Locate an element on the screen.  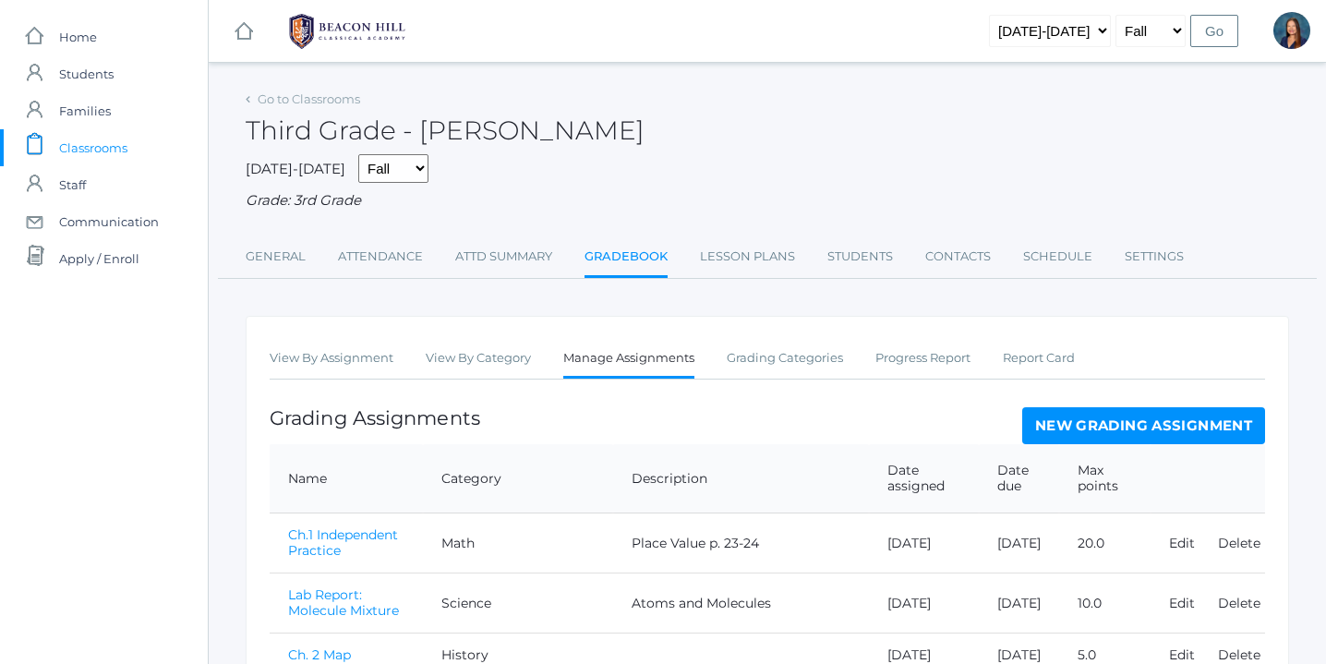
th: Date assigned is located at coordinates (923, 478).